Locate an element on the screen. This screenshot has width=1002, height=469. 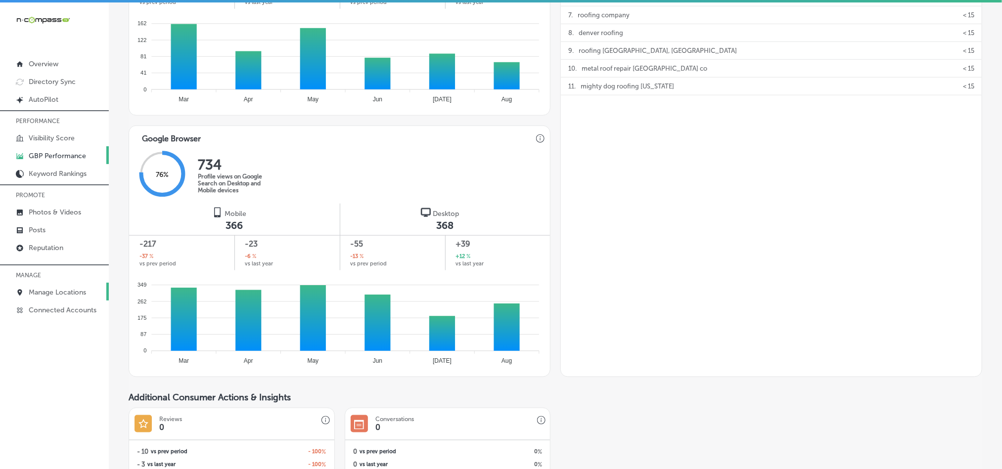
p: Overview is located at coordinates (44, 64).